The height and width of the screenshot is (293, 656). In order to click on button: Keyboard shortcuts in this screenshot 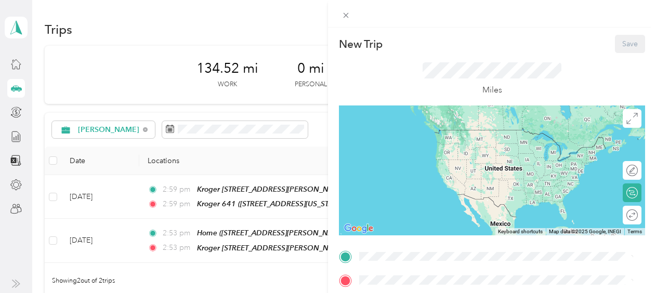, I will do `click(520, 232)`.